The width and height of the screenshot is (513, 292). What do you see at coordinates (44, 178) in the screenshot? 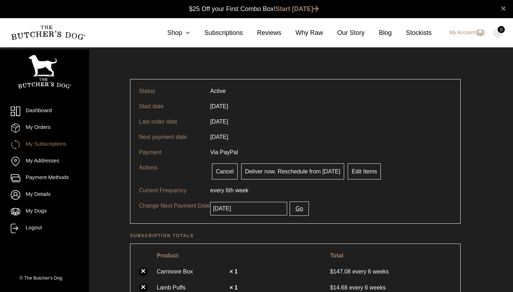
I see `a: Payment Methods` at bounding box center [44, 178].